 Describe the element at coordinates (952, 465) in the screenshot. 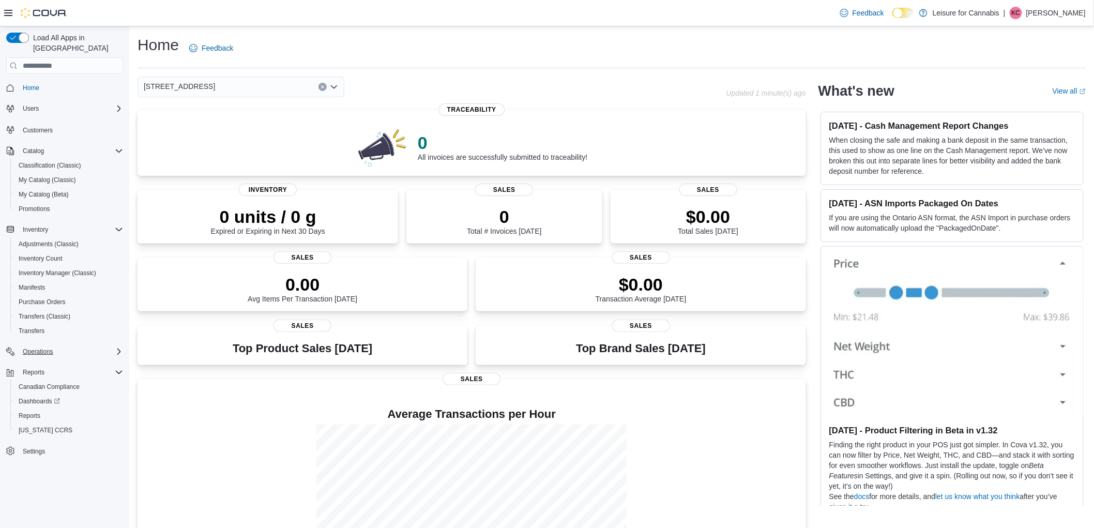

I see `p: Finding the right product in your POS just got simpler. In Cova v1.32, you can now filter by Pric...` at that location.